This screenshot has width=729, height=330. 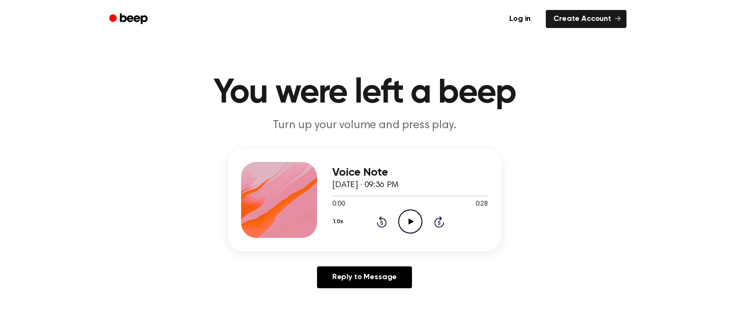 What do you see at coordinates (410, 172) in the screenshot?
I see `h3: Voice Note` at bounding box center [410, 172].